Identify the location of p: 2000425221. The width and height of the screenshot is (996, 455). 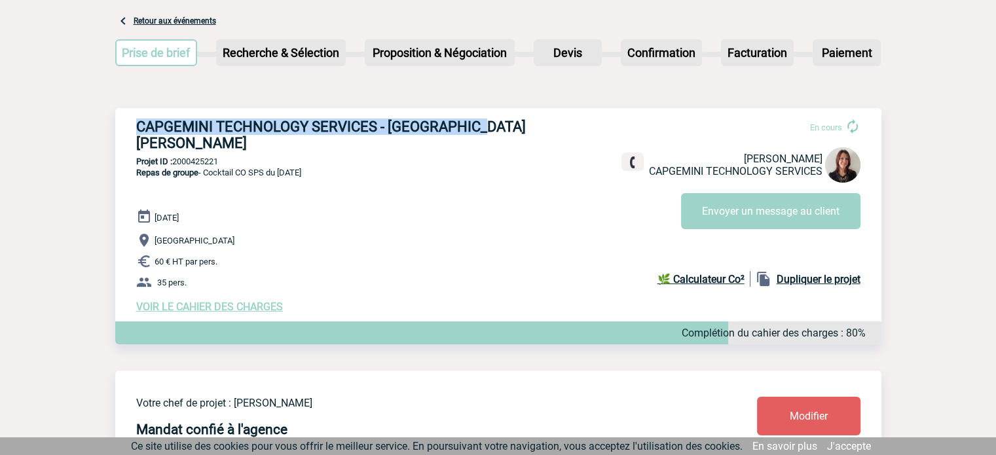
(498, 161).